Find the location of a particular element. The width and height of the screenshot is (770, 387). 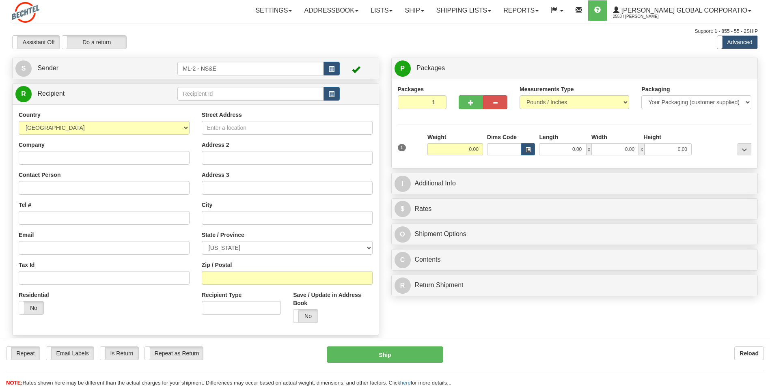

a: OShipment Options is located at coordinates (574, 234).